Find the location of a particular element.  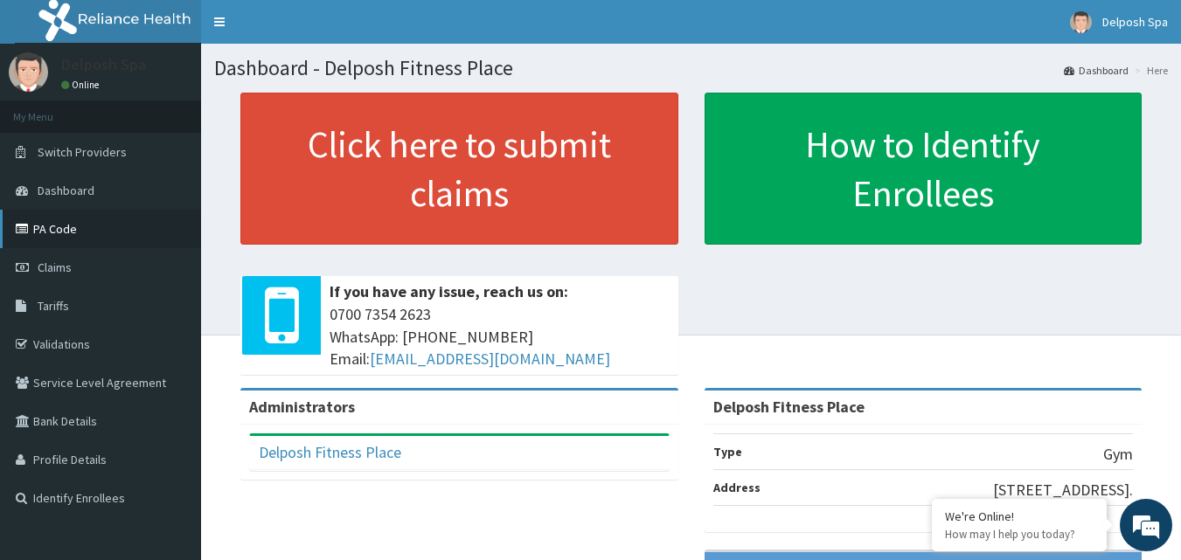

span: Delposh Spa is located at coordinates (1134, 22).